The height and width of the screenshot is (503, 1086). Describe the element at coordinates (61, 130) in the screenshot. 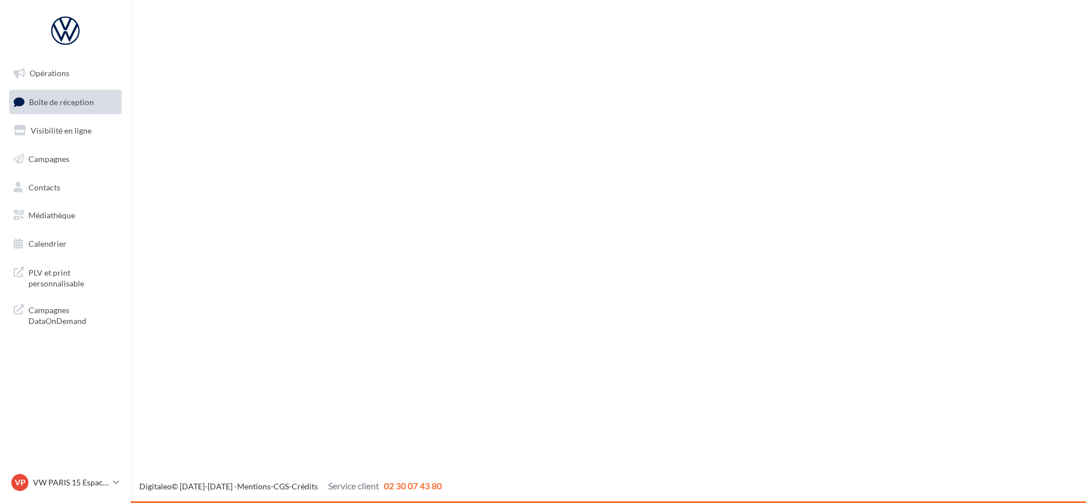

I see `span: Visibilité en ligne` at that location.